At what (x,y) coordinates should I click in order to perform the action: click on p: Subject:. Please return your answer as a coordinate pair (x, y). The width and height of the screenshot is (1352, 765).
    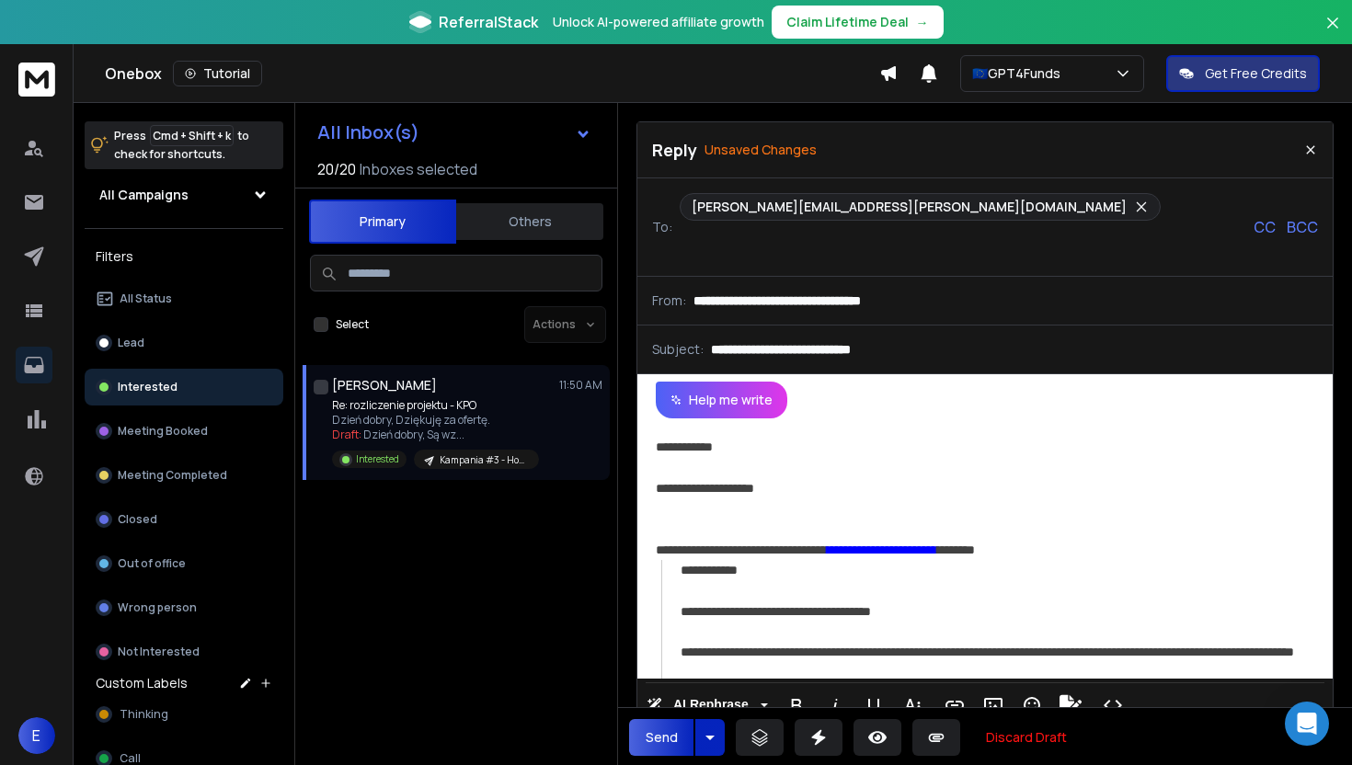
    Looking at the image, I should click on (678, 350).